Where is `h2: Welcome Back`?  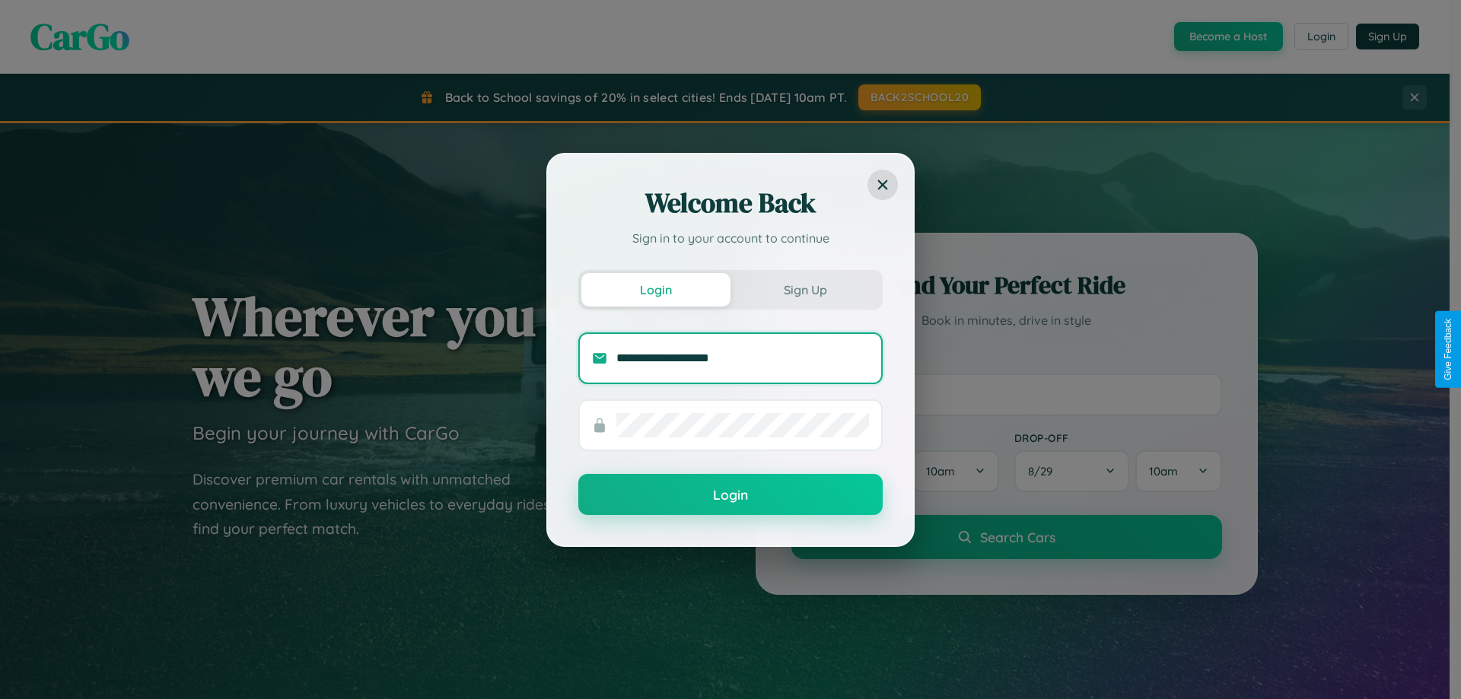
h2: Welcome Back is located at coordinates (730, 203).